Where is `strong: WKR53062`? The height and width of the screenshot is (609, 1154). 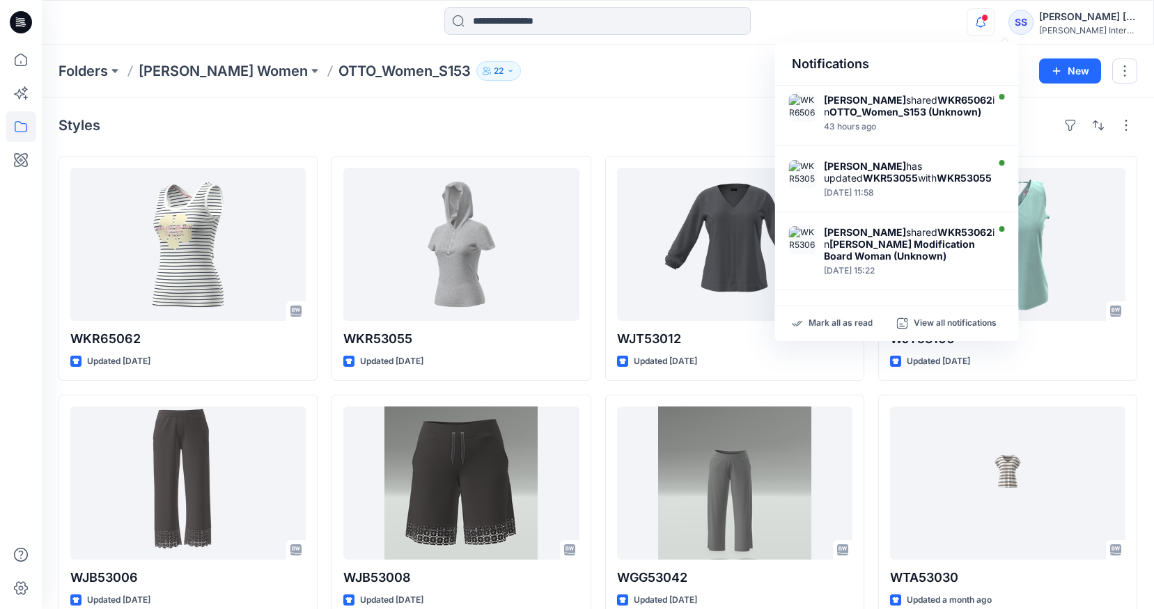
strong: WKR53062 is located at coordinates (964, 232).